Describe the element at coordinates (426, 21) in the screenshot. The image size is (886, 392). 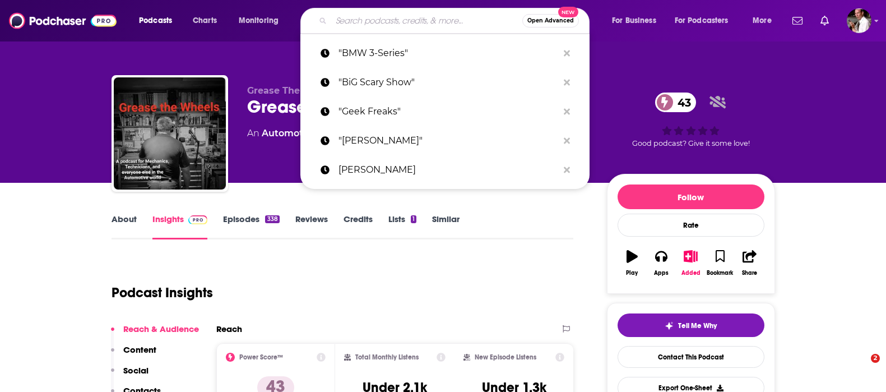
I see `input: Search podcasts, credits, & more...` at that location.